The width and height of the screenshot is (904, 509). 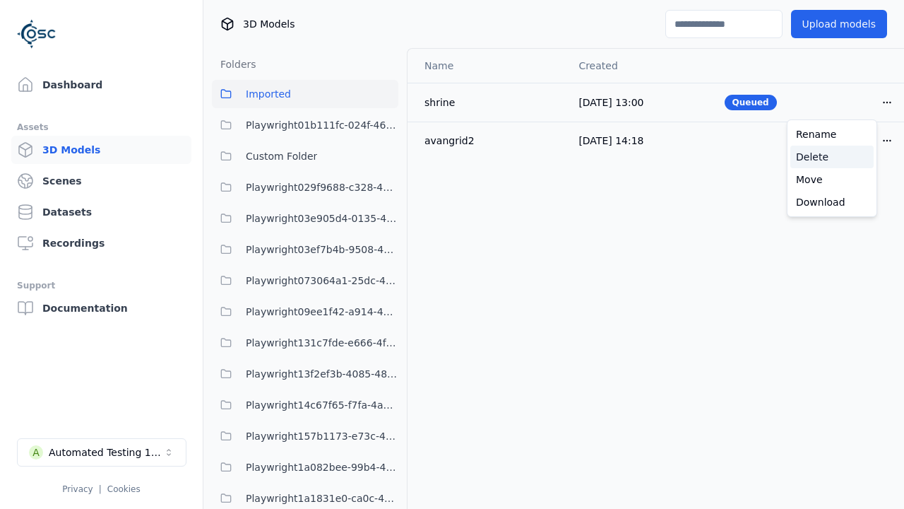 What do you see at coordinates (832, 179) in the screenshot?
I see `a: Move` at bounding box center [832, 179].